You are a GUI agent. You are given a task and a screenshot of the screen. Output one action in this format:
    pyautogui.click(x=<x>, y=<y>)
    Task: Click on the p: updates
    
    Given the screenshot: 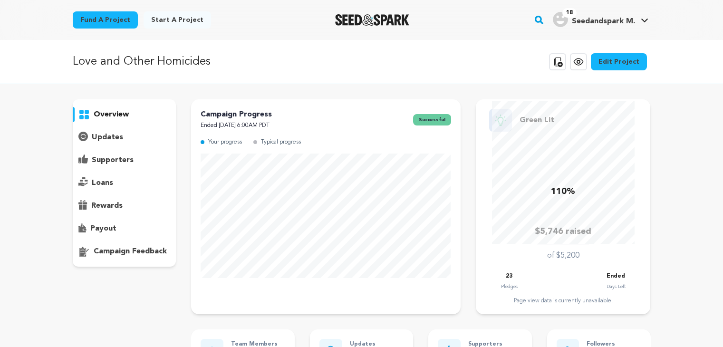 What is the action you would take?
    pyautogui.click(x=107, y=137)
    